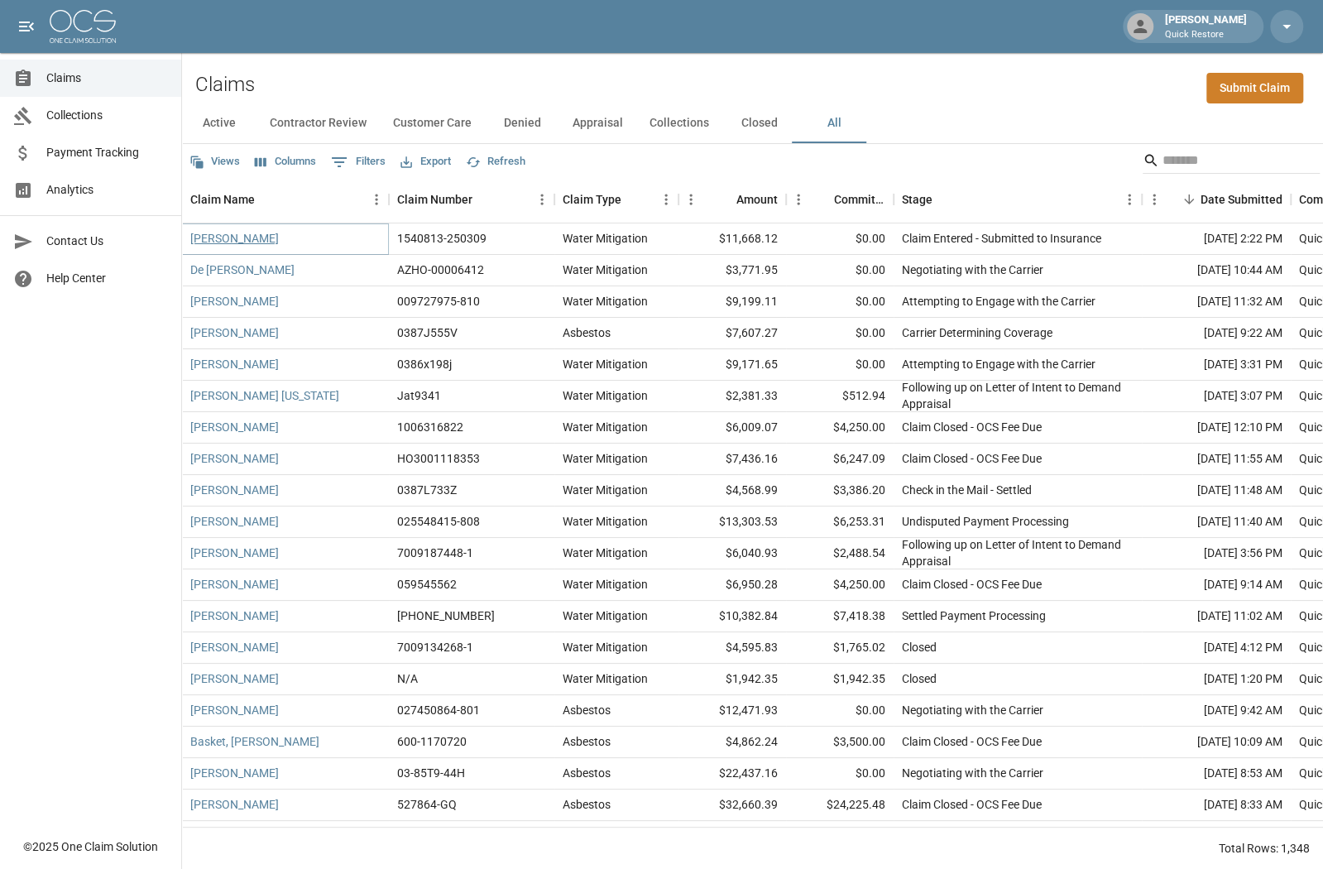 The height and width of the screenshot is (869, 1323). Describe the element at coordinates (1264, 848) in the screenshot. I see `div: Total Rows: 1,348` at that location.